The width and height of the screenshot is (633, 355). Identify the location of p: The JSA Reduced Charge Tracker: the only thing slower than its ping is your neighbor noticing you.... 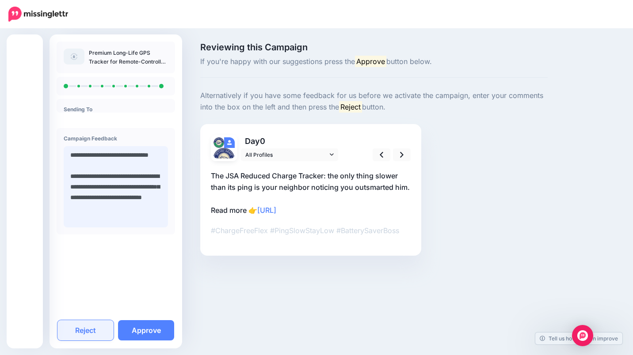
(311, 193).